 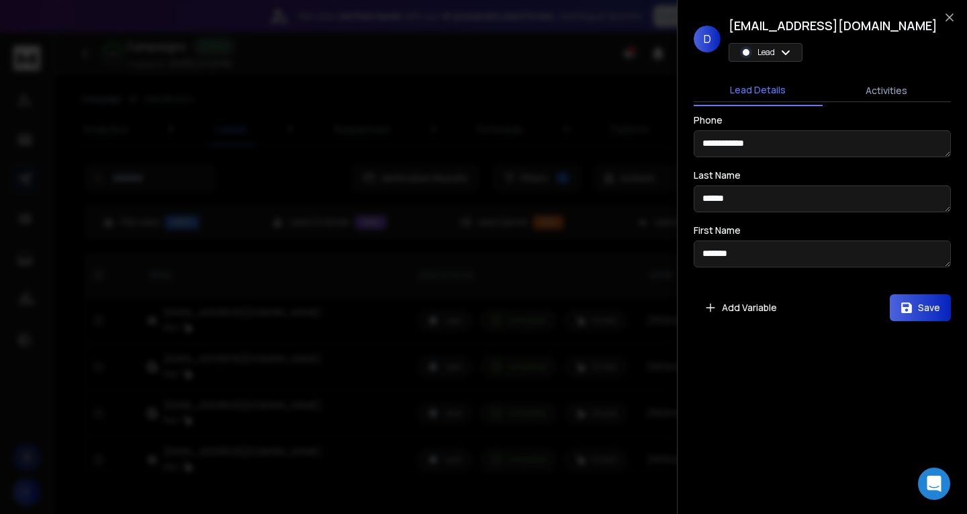 What do you see at coordinates (707, 39) in the screenshot?
I see `span: D` at bounding box center [707, 39].